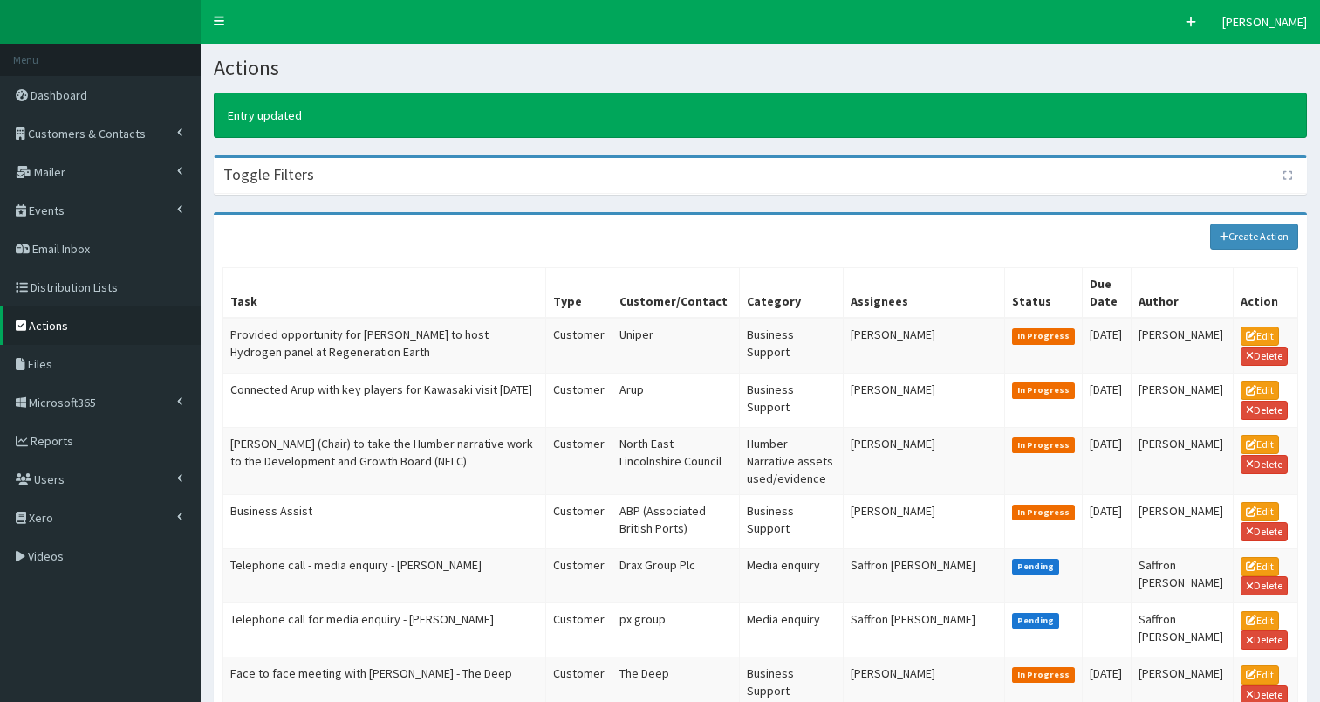 The image size is (1320, 702). What do you see at coordinates (385, 521) in the screenshot?
I see `td: Business Assist` at bounding box center [385, 521].